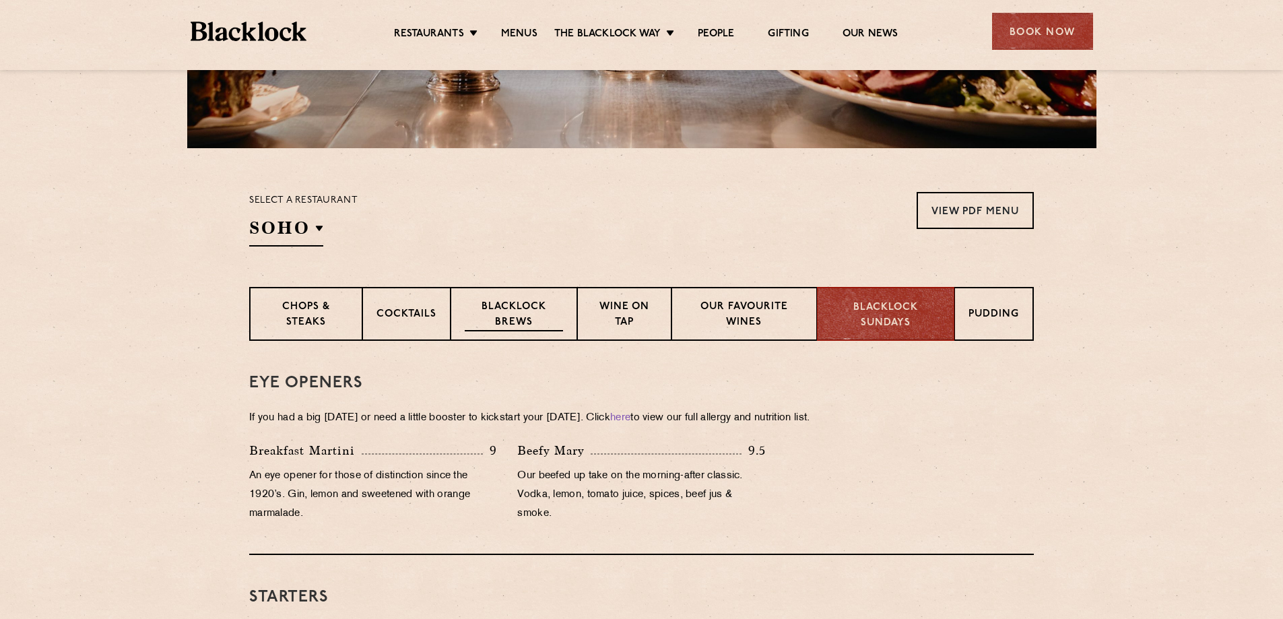 This screenshot has width=1283, height=619. I want to click on a: Our News, so click(870, 35).